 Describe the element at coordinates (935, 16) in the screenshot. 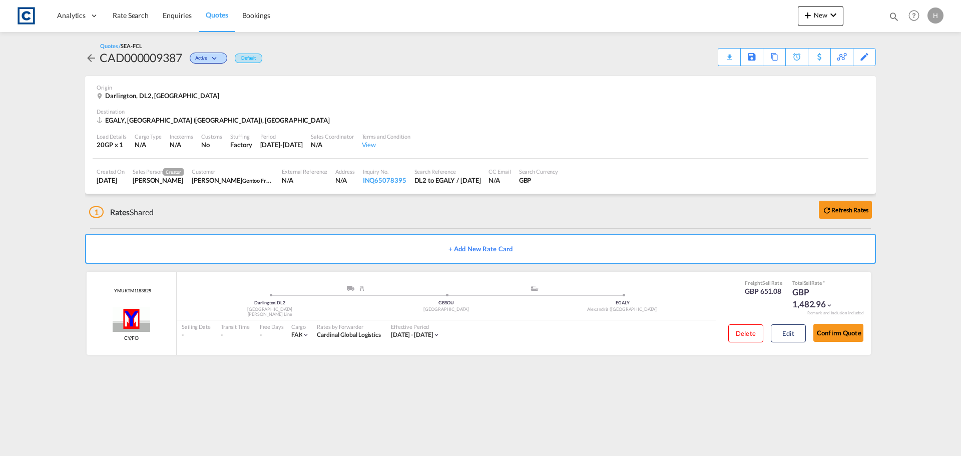

I see `div: H` at that location.